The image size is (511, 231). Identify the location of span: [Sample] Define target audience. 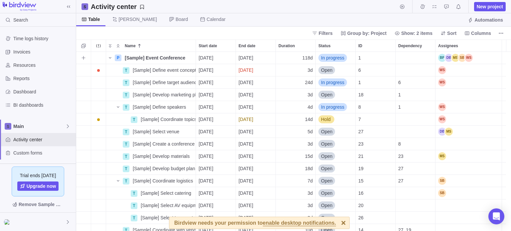
(164, 83).